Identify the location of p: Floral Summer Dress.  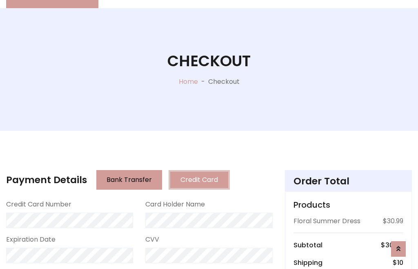
(327, 221).